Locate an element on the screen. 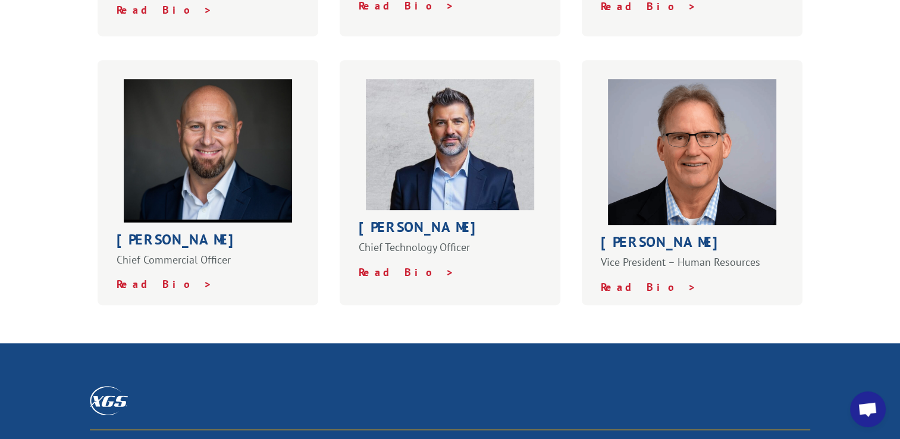 Image resolution: width=900 pixels, height=439 pixels. div: Open chat is located at coordinates (868, 409).